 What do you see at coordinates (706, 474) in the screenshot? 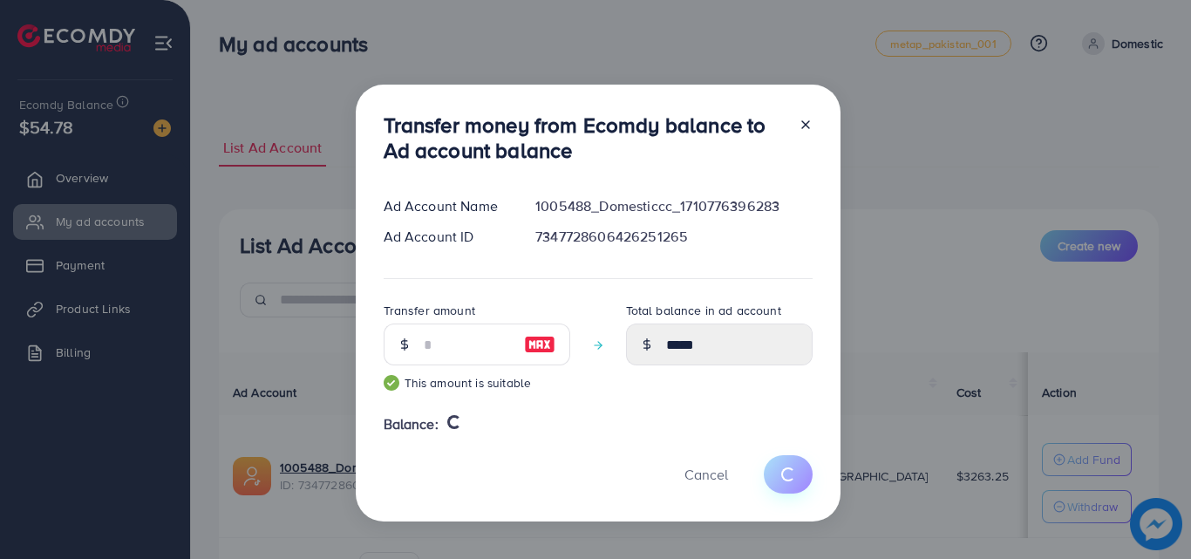
I see `span: Cancel` at bounding box center [706, 474].